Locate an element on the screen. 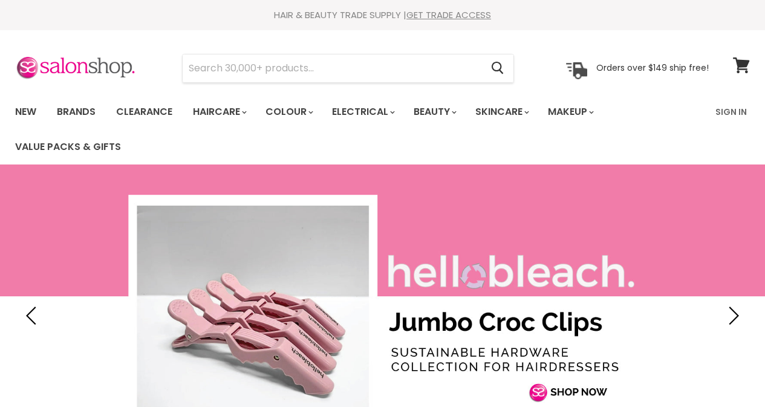 The width and height of the screenshot is (765, 407). a: Electrical is located at coordinates (362, 112).